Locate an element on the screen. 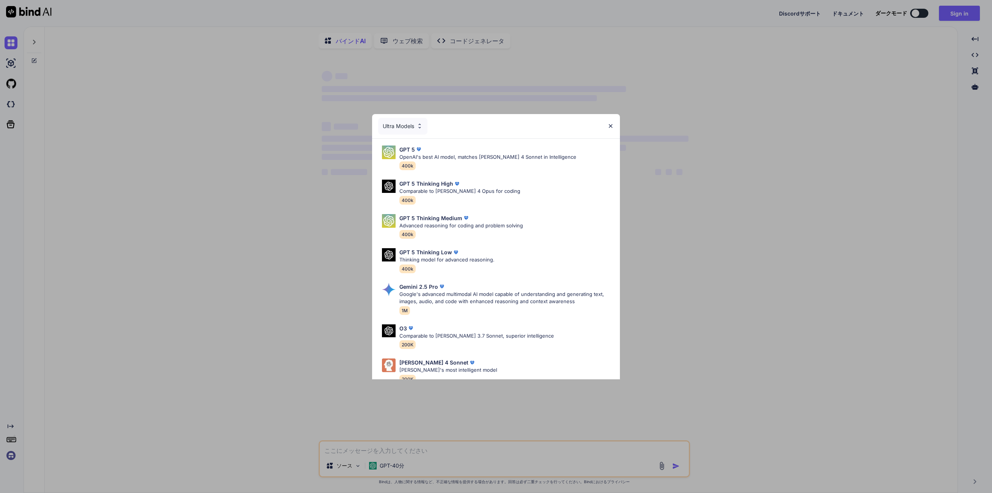 This screenshot has height=493, width=992. p: Gemini 2.5 Pro is located at coordinates (419, 286).